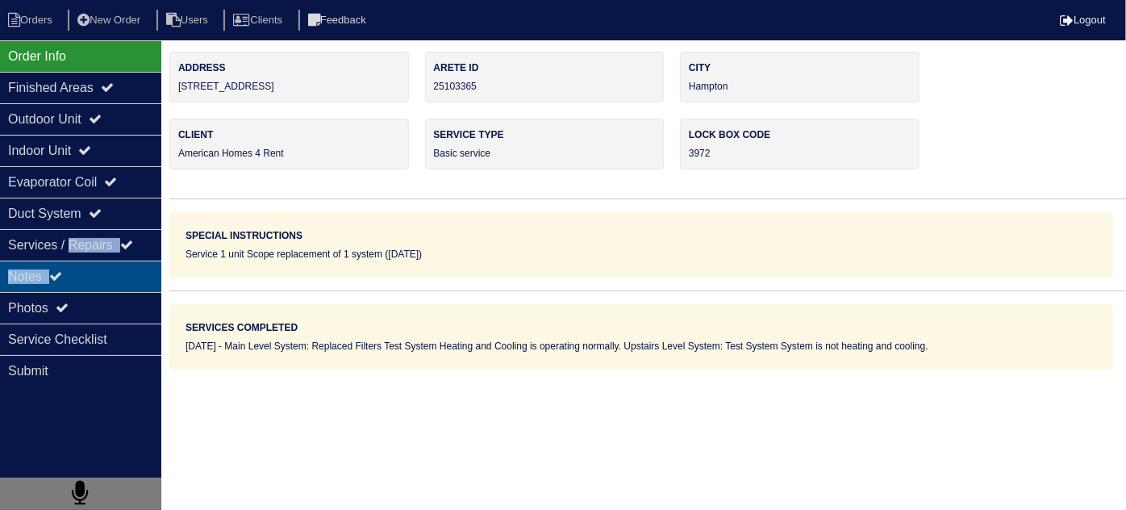 The height and width of the screenshot is (510, 1126). Describe the element at coordinates (111, 20) in the screenshot. I see `li: New Order` at that location.